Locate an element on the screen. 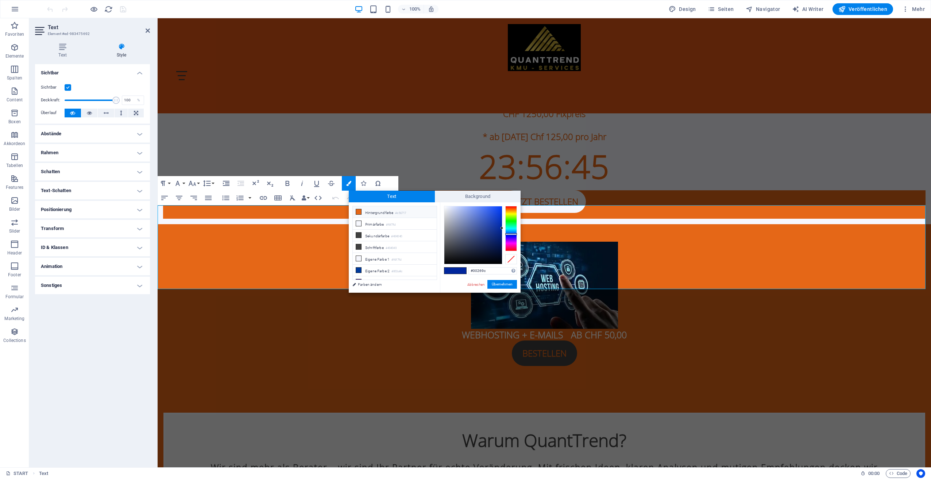  button: Insert Table is located at coordinates (278, 198).